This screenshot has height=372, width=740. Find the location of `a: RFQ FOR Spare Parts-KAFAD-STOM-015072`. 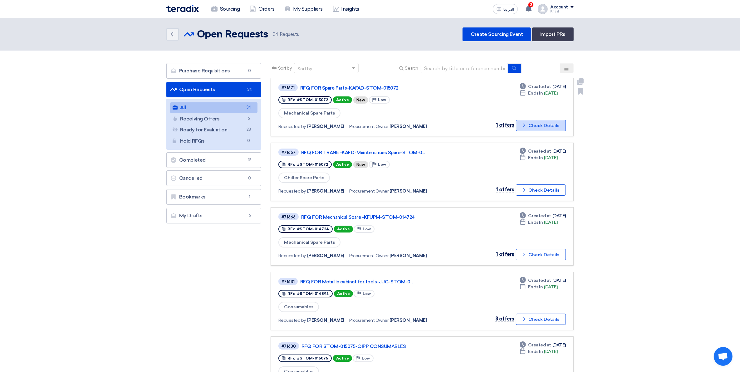

a: RFQ FOR Spare Parts-KAFAD-STOM-015072 is located at coordinates (378, 88).